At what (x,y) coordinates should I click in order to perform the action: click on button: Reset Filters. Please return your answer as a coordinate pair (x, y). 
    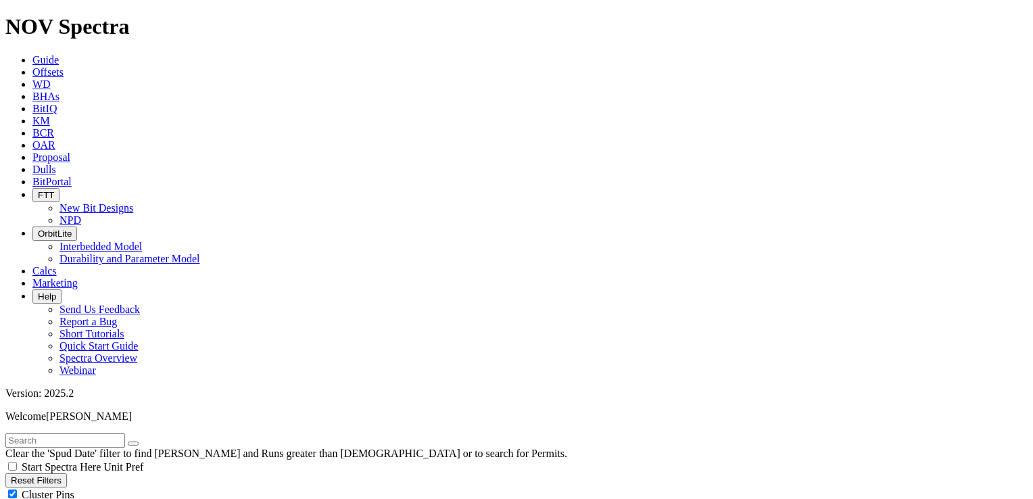
    Looking at the image, I should click on (36, 480).